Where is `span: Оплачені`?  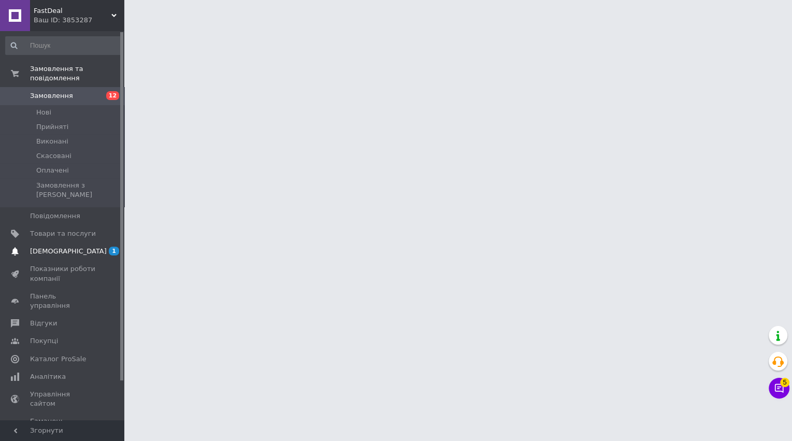 span: Оплачені is located at coordinates (52, 170).